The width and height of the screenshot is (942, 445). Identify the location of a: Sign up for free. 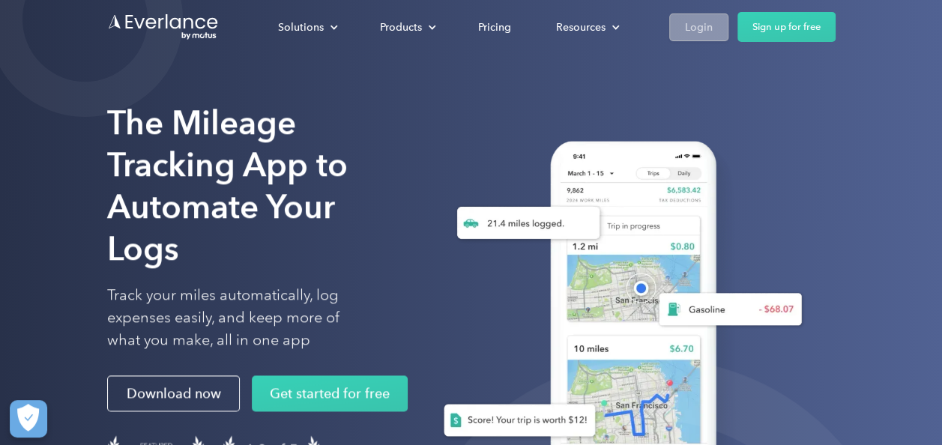
(786, 27).